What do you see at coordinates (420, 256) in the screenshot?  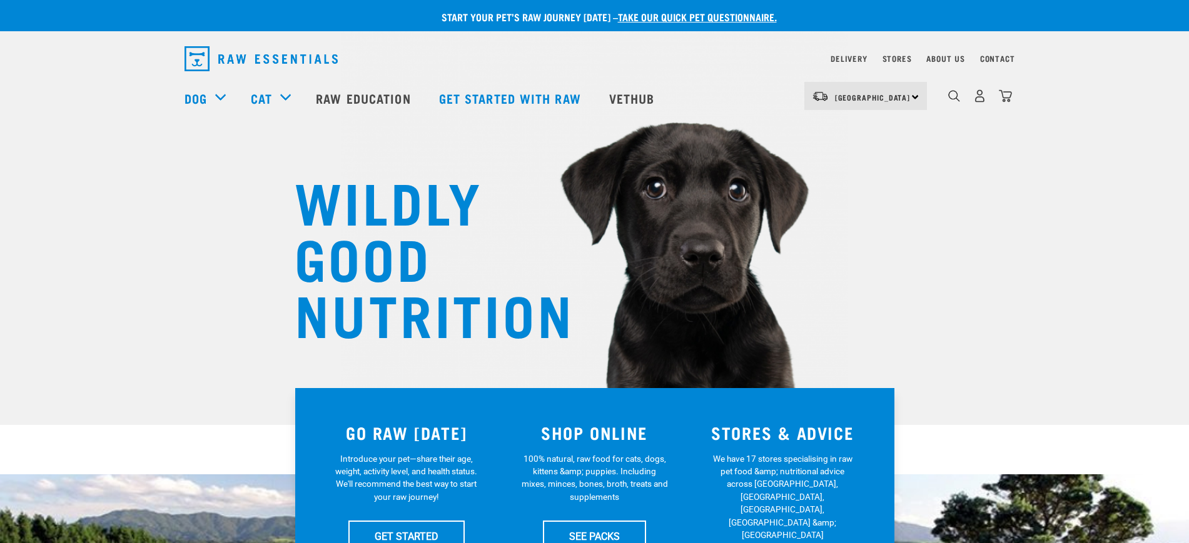 I see `h1: WILDLY GOOD NUTRITION` at bounding box center [420, 256].